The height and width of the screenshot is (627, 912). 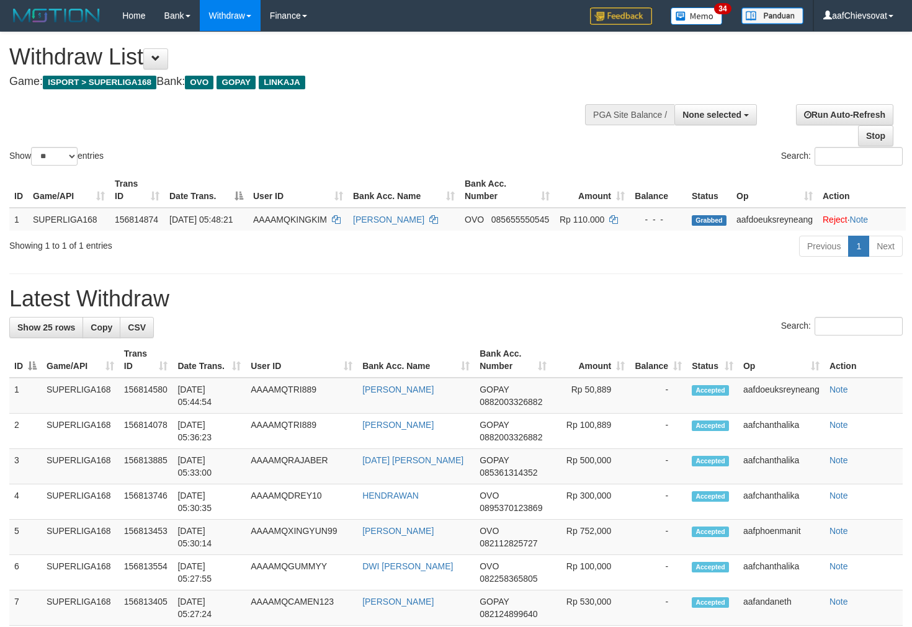 What do you see at coordinates (99, 83) in the screenshot?
I see `span: ISPORT > SUPERLIGA168` at bounding box center [99, 83].